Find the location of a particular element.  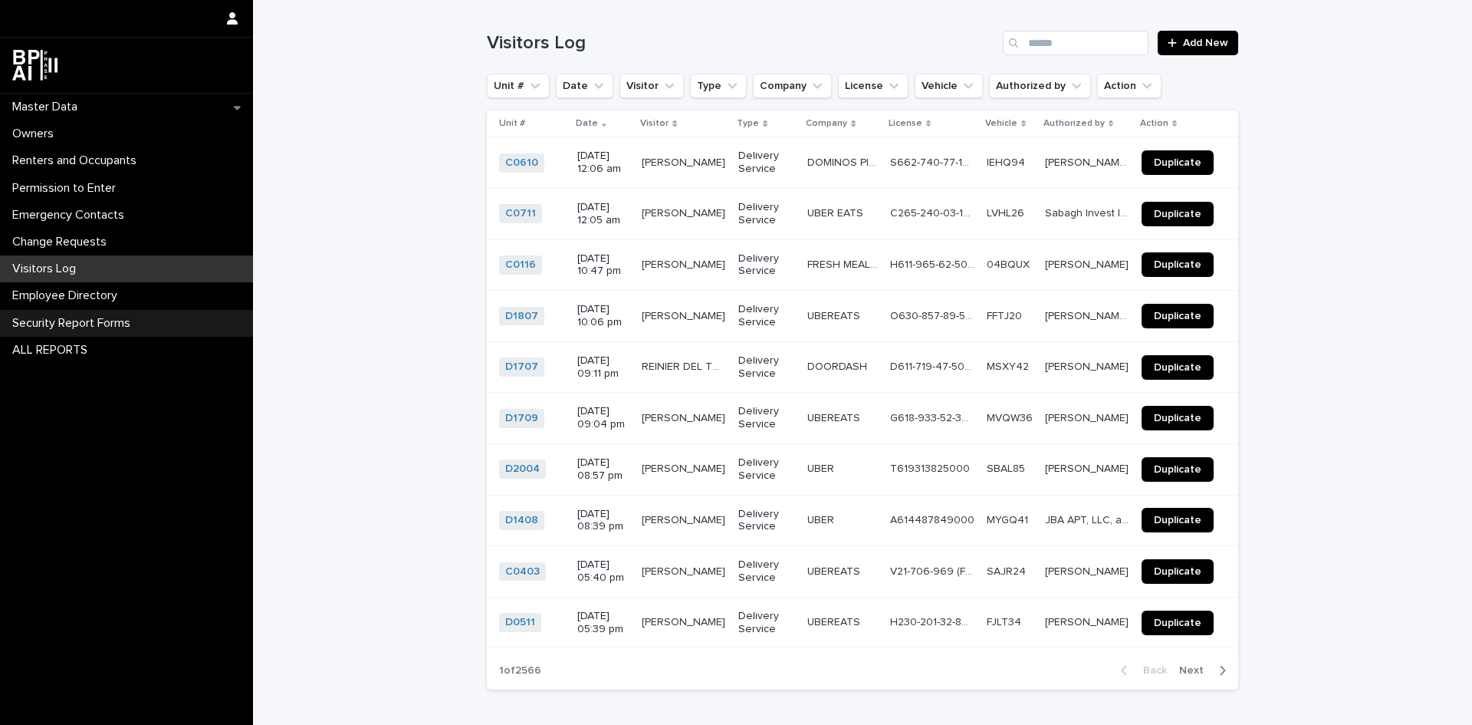

a: D1807 is located at coordinates (521, 316).